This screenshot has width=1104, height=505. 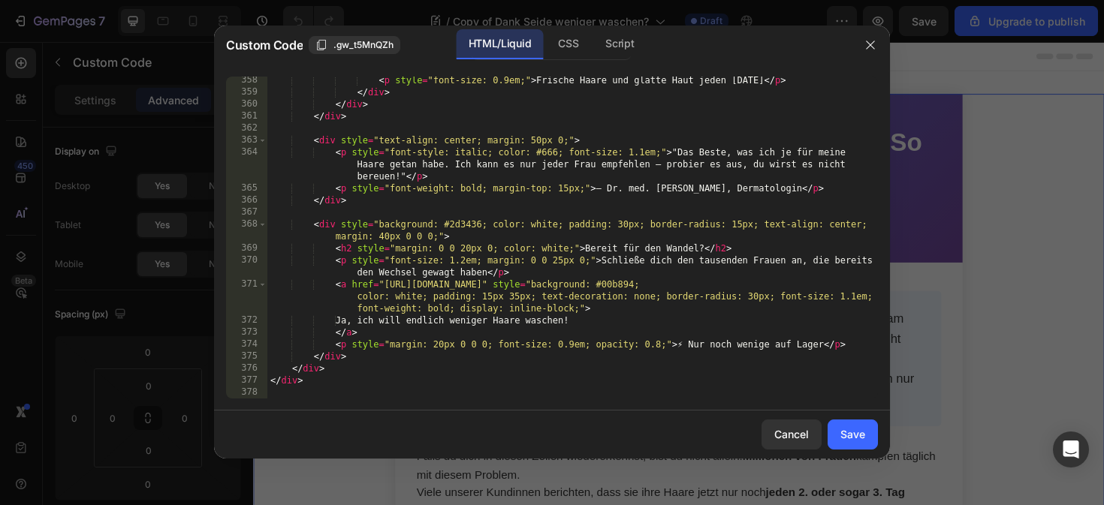 I want to click on div: 373, so click(x=246, y=333).